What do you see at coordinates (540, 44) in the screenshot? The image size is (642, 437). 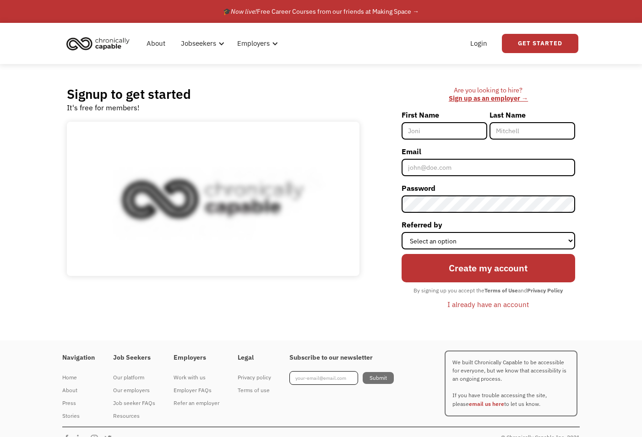 I see `a: Get Started` at bounding box center [540, 44].